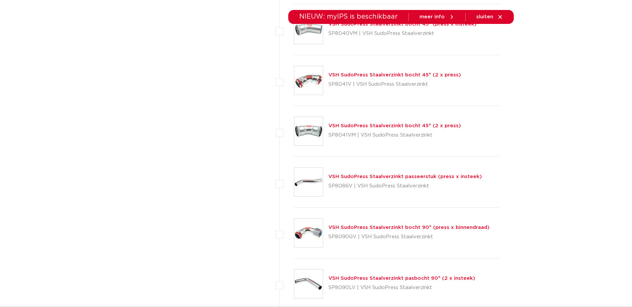 Image resolution: width=632 pixels, height=307 pixels. Describe the element at coordinates (402, 288) in the screenshot. I see `p: SP8090LV | VSH SudoPress Staalverzinkt` at that location.